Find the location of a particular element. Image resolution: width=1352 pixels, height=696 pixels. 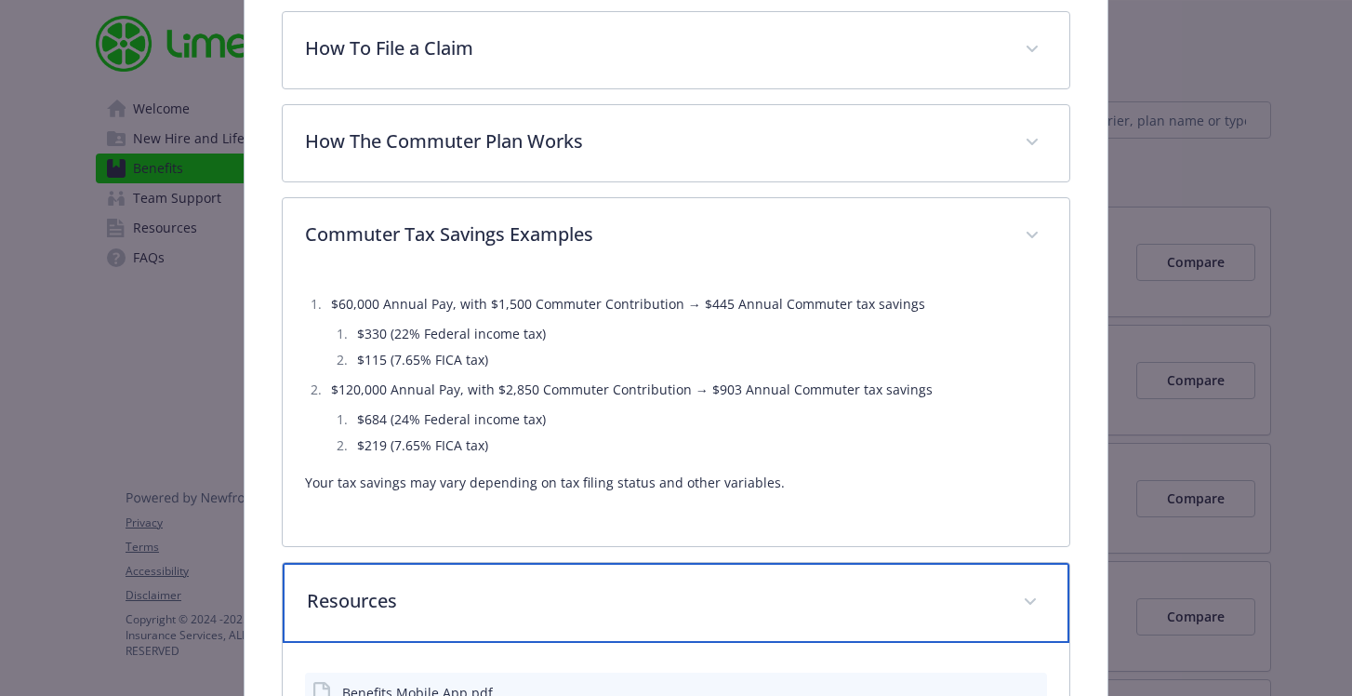

li: $684 (24% Federal income tax) is located at coordinates (699, 419).